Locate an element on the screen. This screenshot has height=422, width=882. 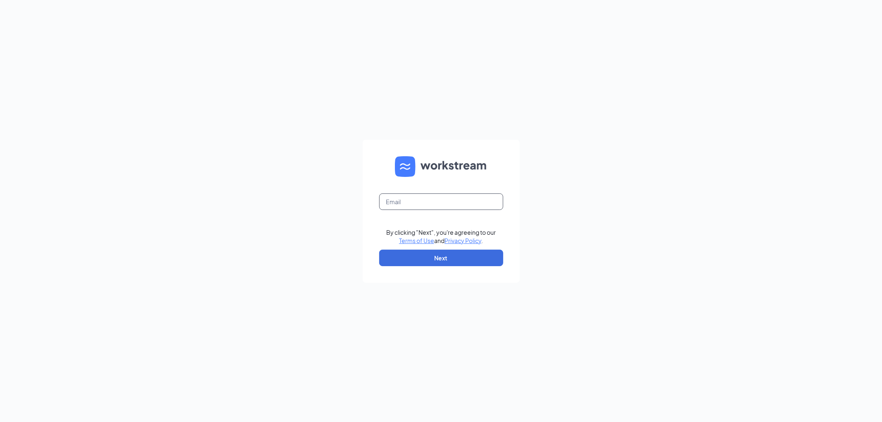
input: Email is located at coordinates (441, 202).